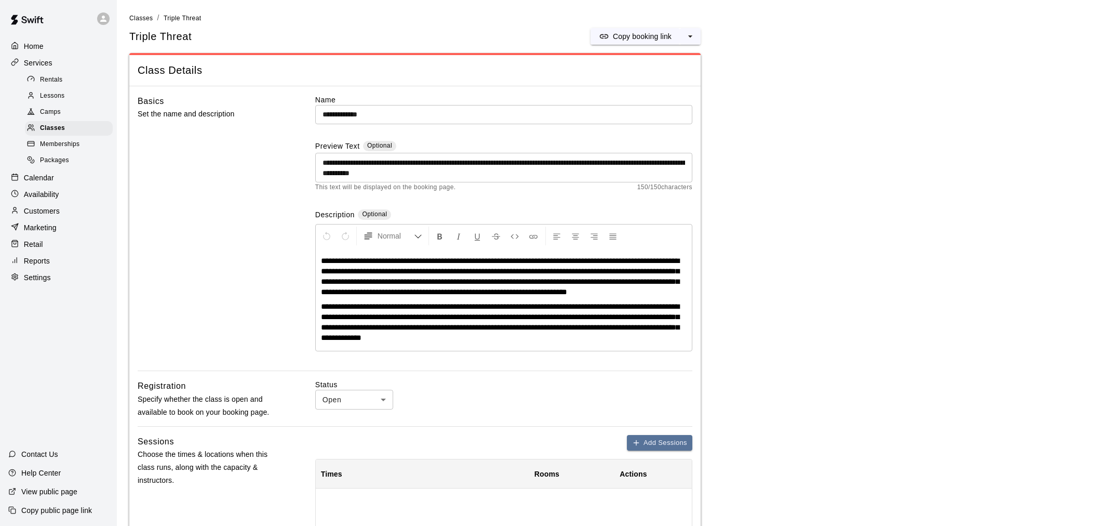  Describe the element at coordinates (613, 236) in the screenshot. I see `button: Justify Align` at that location.